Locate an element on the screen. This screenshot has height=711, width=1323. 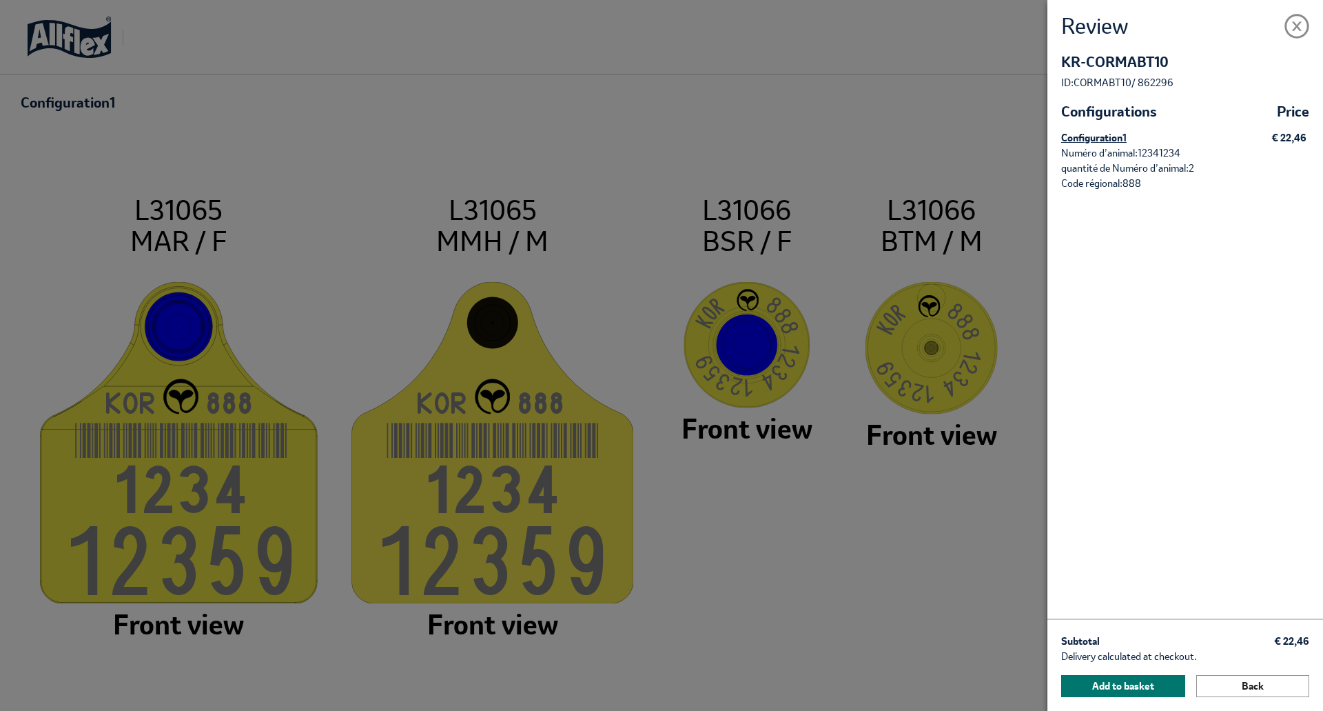
div: Numéro d’animal : 12341234 is located at coordinates (1185, 153).